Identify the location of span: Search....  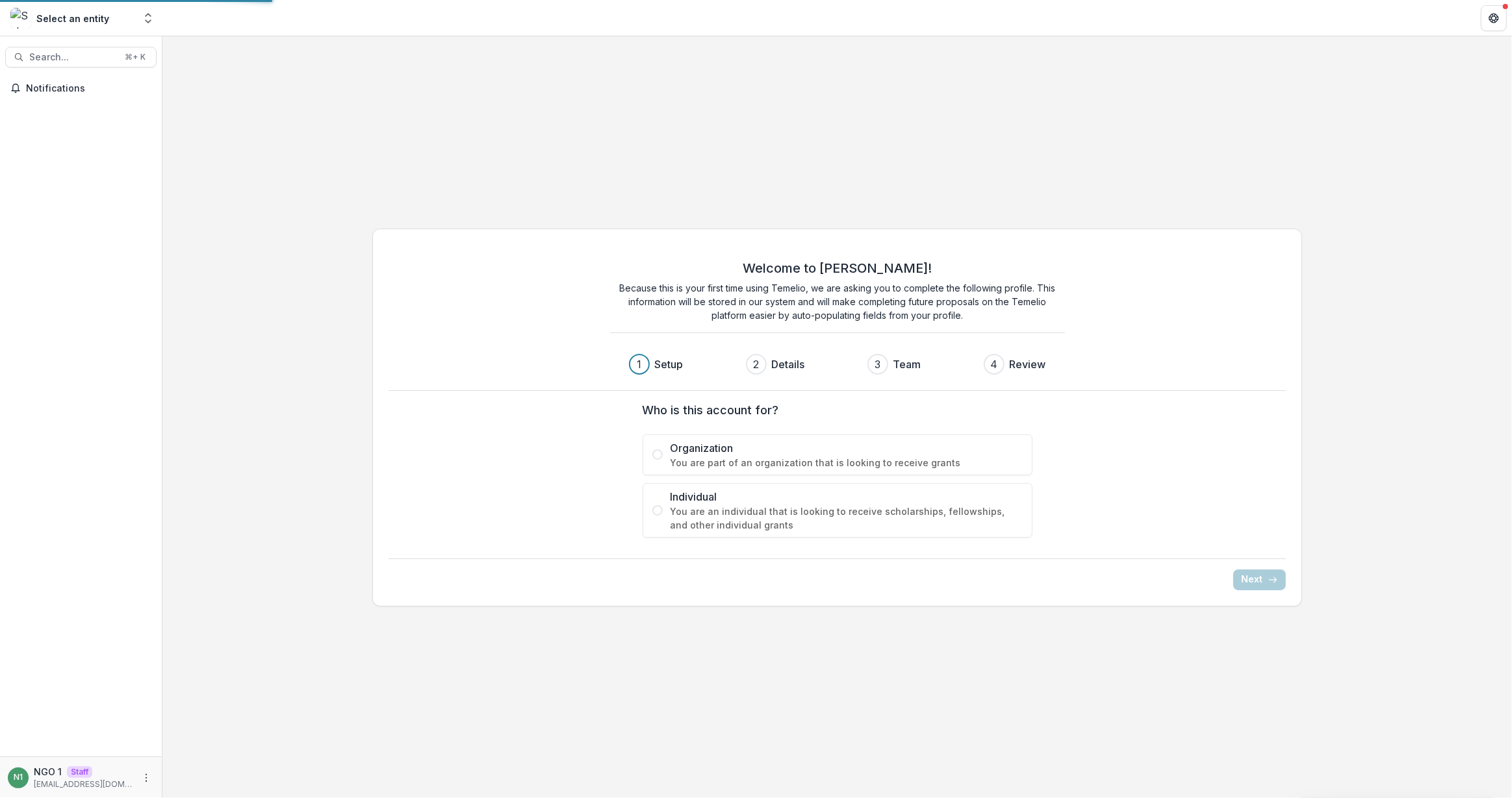
(72, 57).